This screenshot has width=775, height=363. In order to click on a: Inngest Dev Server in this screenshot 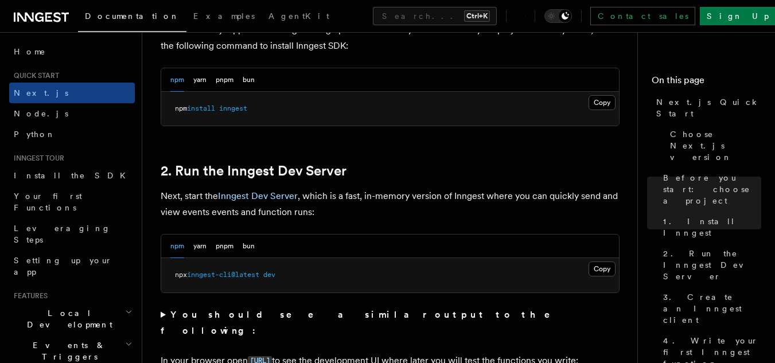, I will do `click(257, 196)`.